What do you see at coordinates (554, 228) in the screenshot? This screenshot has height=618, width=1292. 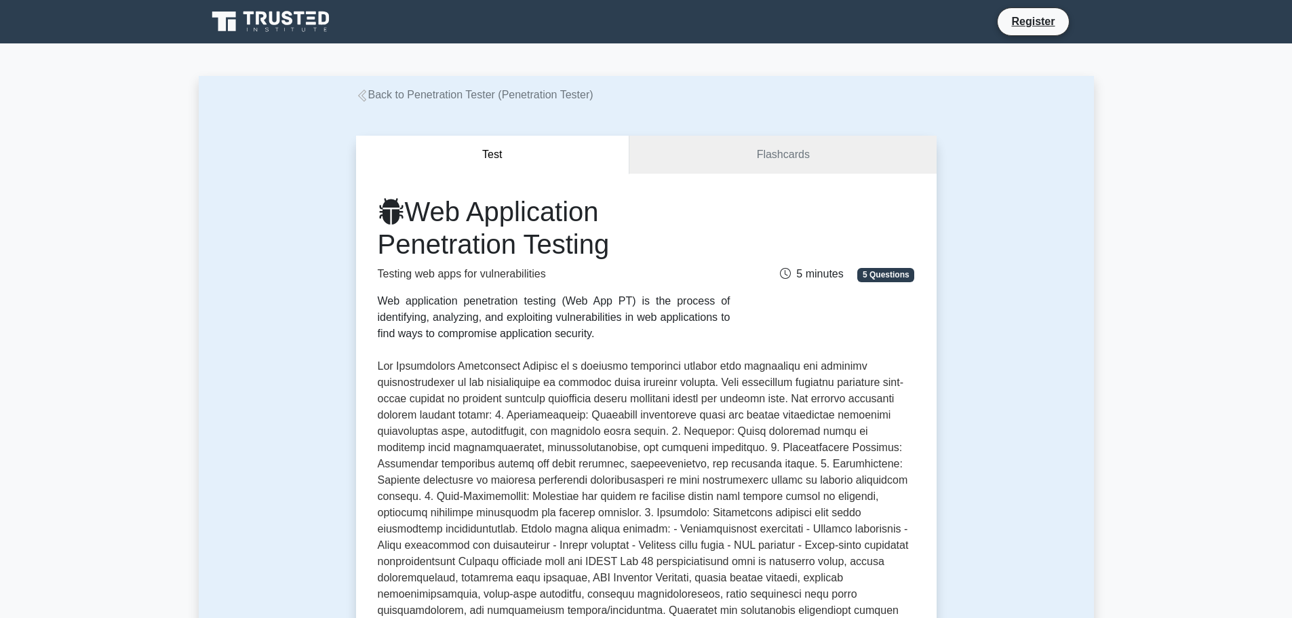 I see `h1: Web Application Penetration Testing` at bounding box center [554, 228].